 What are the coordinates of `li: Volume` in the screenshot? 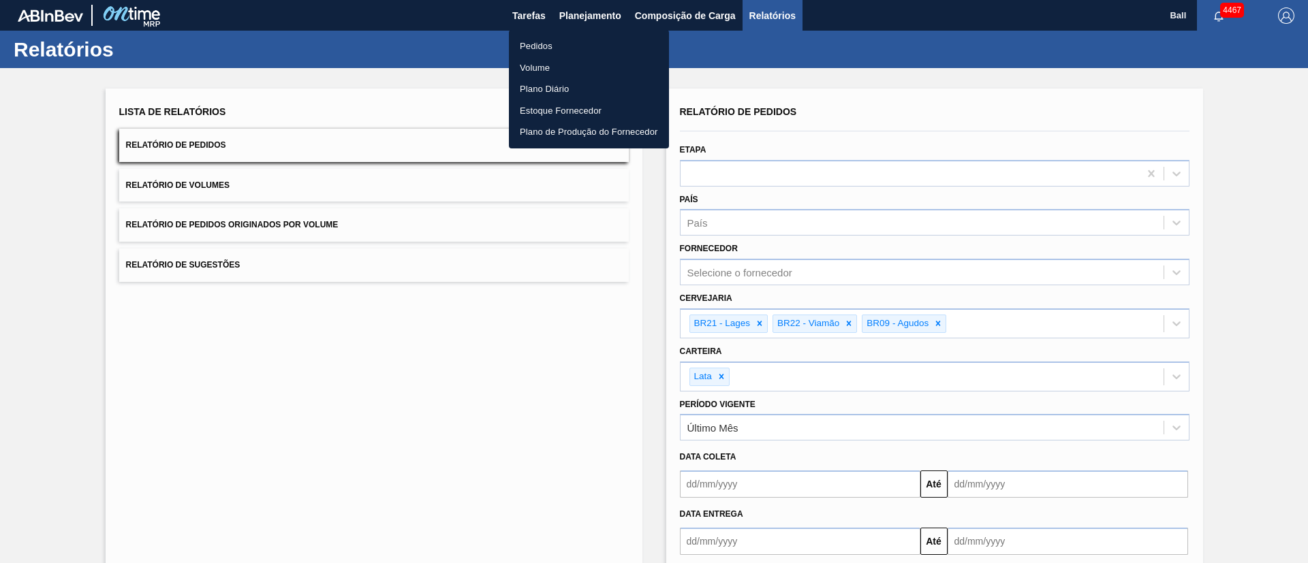 It's located at (589, 68).